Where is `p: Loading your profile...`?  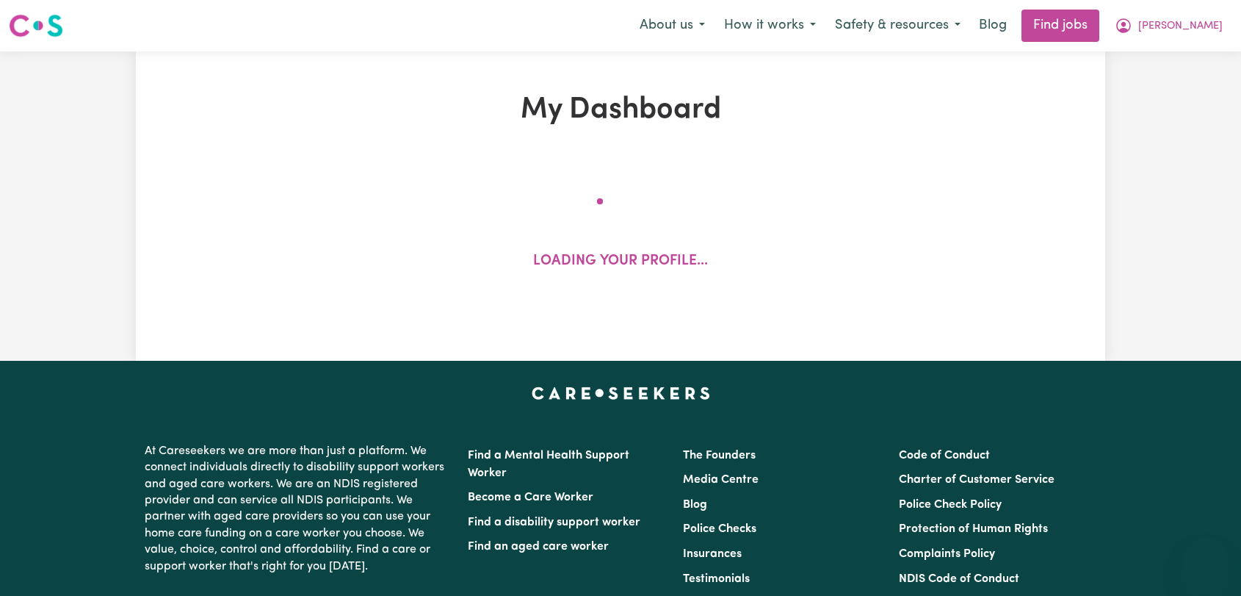
p: Loading your profile... is located at coordinates (620, 261).